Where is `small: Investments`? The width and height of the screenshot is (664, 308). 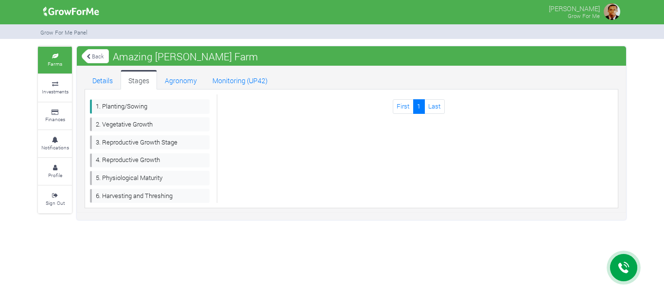
small: Investments is located at coordinates (55, 91).